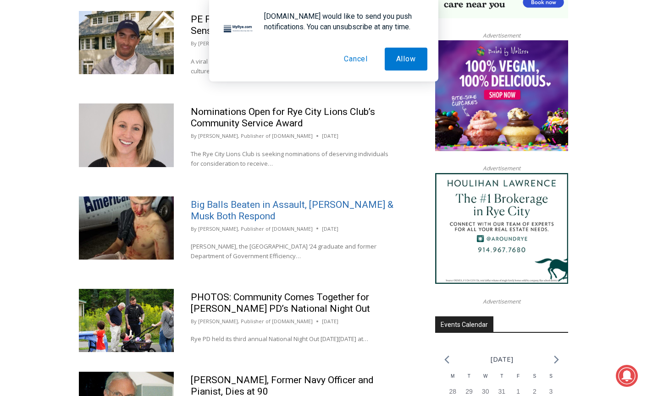 The image size is (647, 396). Describe the element at coordinates (534, 392) in the screenshot. I see `time: 2` at that location.